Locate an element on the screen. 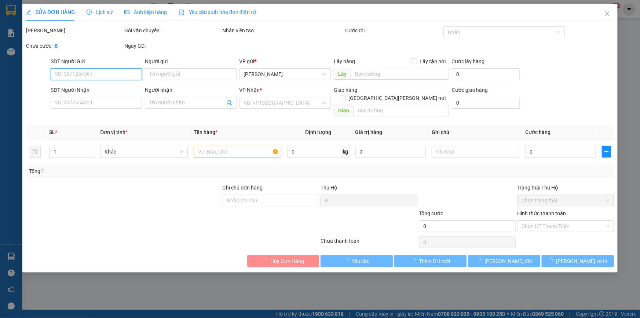 Image resolution: width=640 pixels, height=318 pixels. span: VP Nhận is located at coordinates (250, 90).